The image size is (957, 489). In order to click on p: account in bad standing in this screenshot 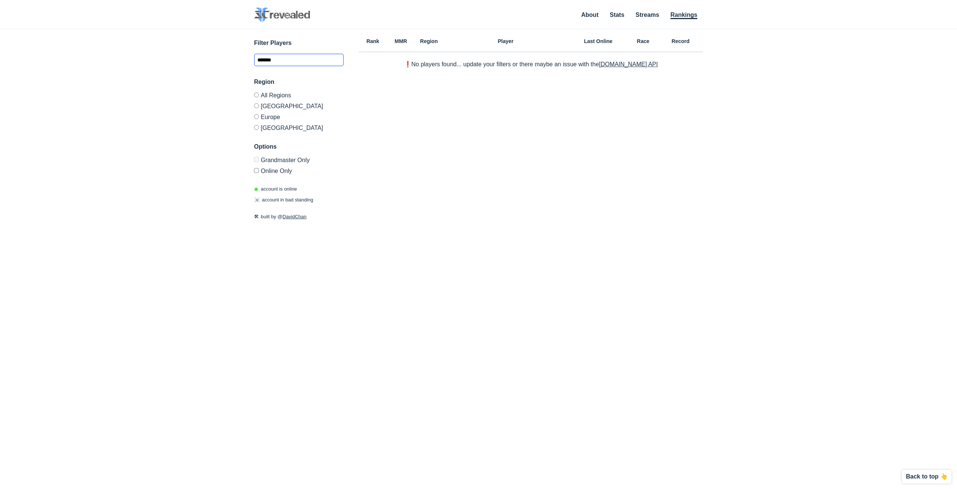, I will do `click(284, 200)`.